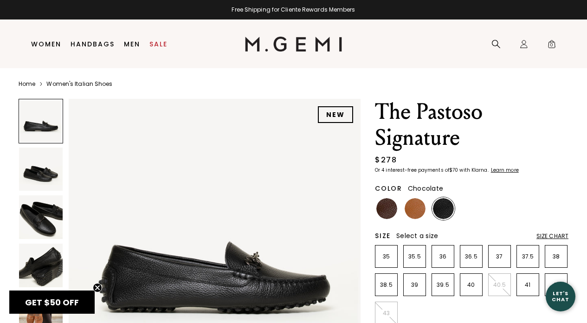 The height and width of the screenshot is (323, 587). What do you see at coordinates (414, 285) in the screenshot?
I see `p: 39` at bounding box center [414, 285].